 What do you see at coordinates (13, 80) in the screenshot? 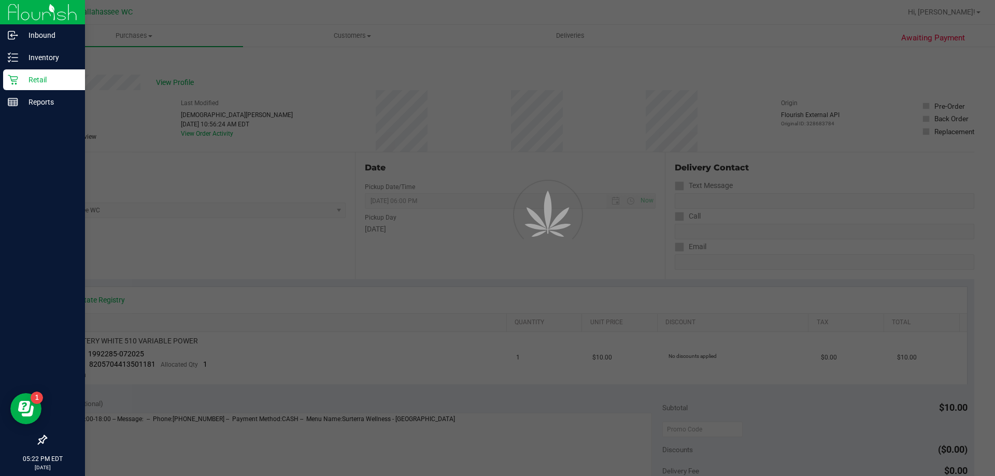
I see `inline-svg: Retail` at bounding box center [13, 80].